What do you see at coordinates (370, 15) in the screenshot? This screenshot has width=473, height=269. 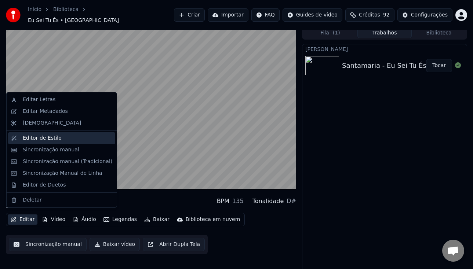 I see `button: Créditos92` at bounding box center [370, 15].